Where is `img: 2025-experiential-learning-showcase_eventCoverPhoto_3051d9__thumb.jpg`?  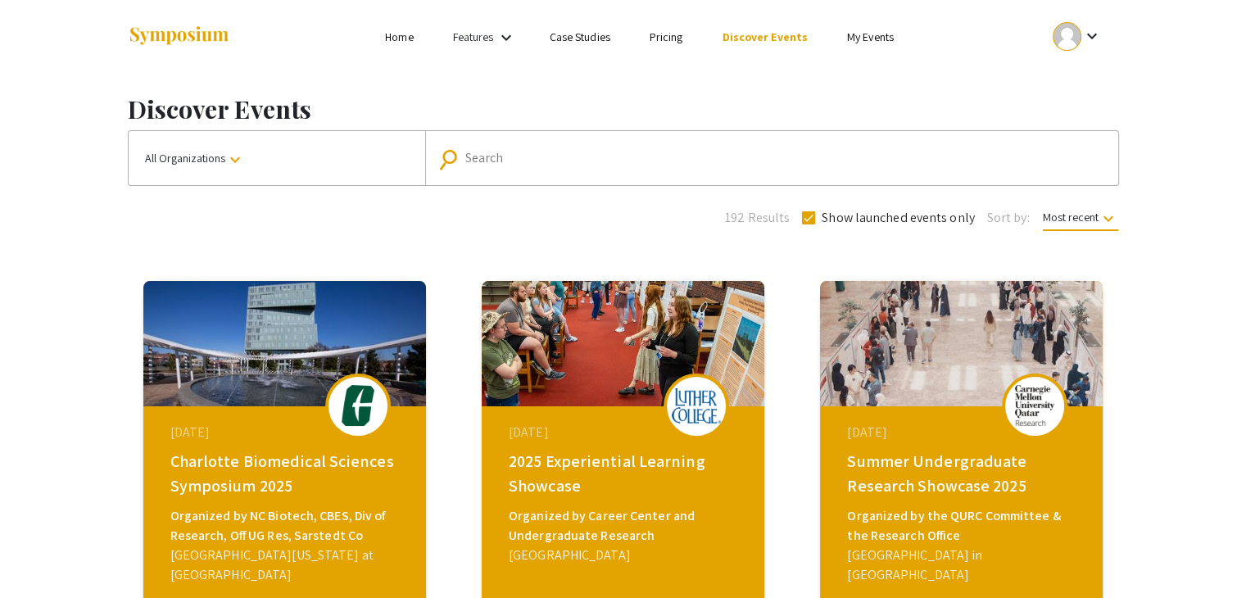
img: 2025-experiential-learning-showcase_eventCoverPhoto_3051d9__thumb.jpg is located at coordinates (622, 343).